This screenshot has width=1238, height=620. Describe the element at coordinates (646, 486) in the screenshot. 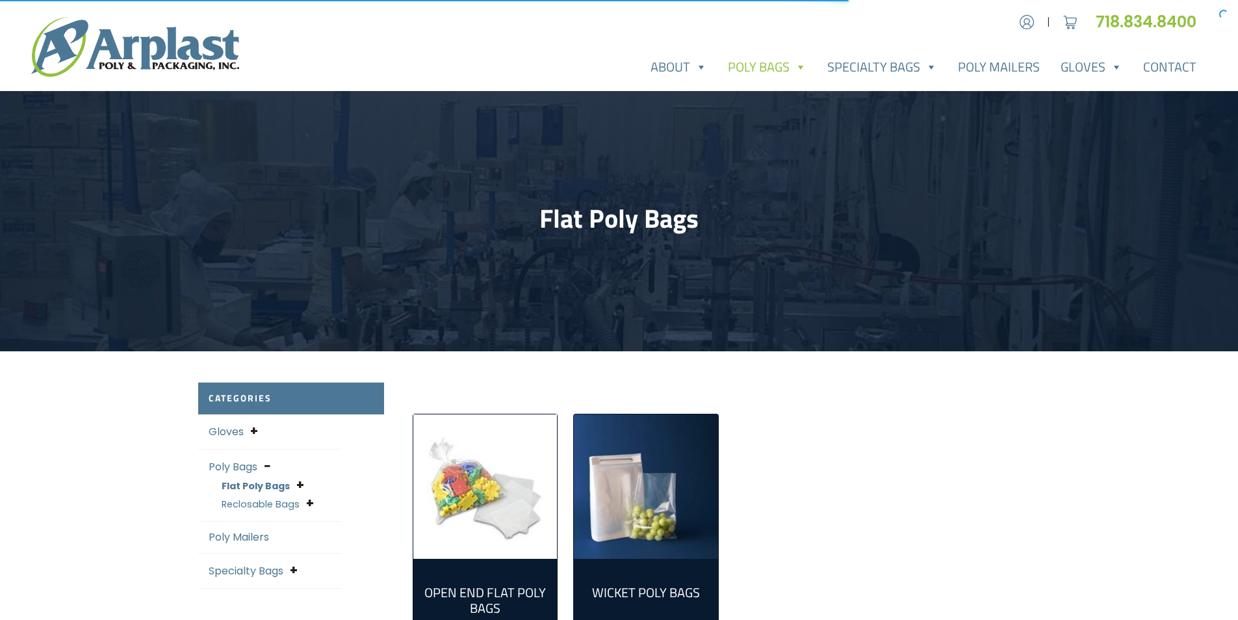

I see `img: Wicket Poly Bags` at that location.